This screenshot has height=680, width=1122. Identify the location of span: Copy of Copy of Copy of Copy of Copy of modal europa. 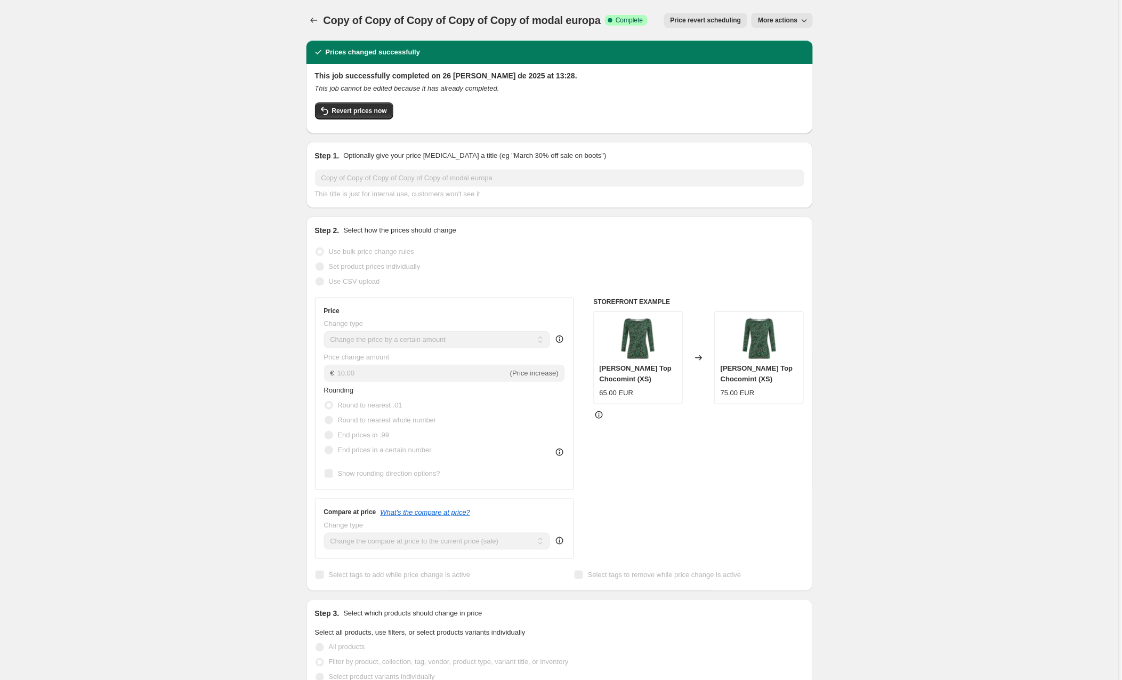
(462, 20).